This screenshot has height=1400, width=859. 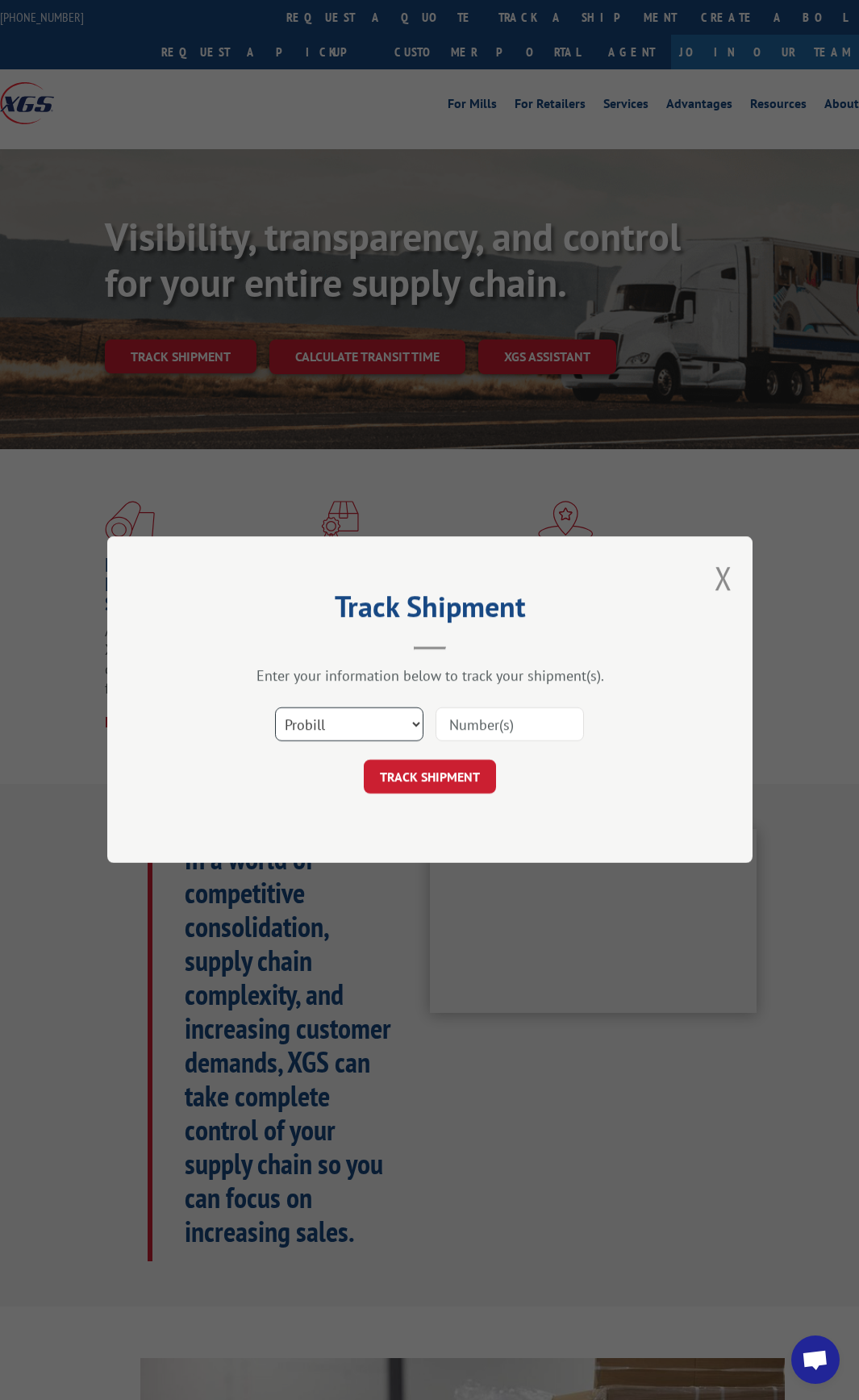 What do you see at coordinates (430, 676) in the screenshot?
I see `div: Enter your information below to track your shipment(s).` at bounding box center [430, 676].